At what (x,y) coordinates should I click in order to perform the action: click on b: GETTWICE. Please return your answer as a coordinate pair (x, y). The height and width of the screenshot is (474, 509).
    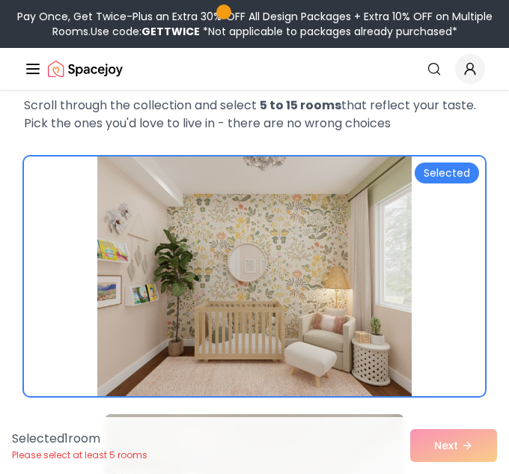
    Looking at the image, I should click on (171, 31).